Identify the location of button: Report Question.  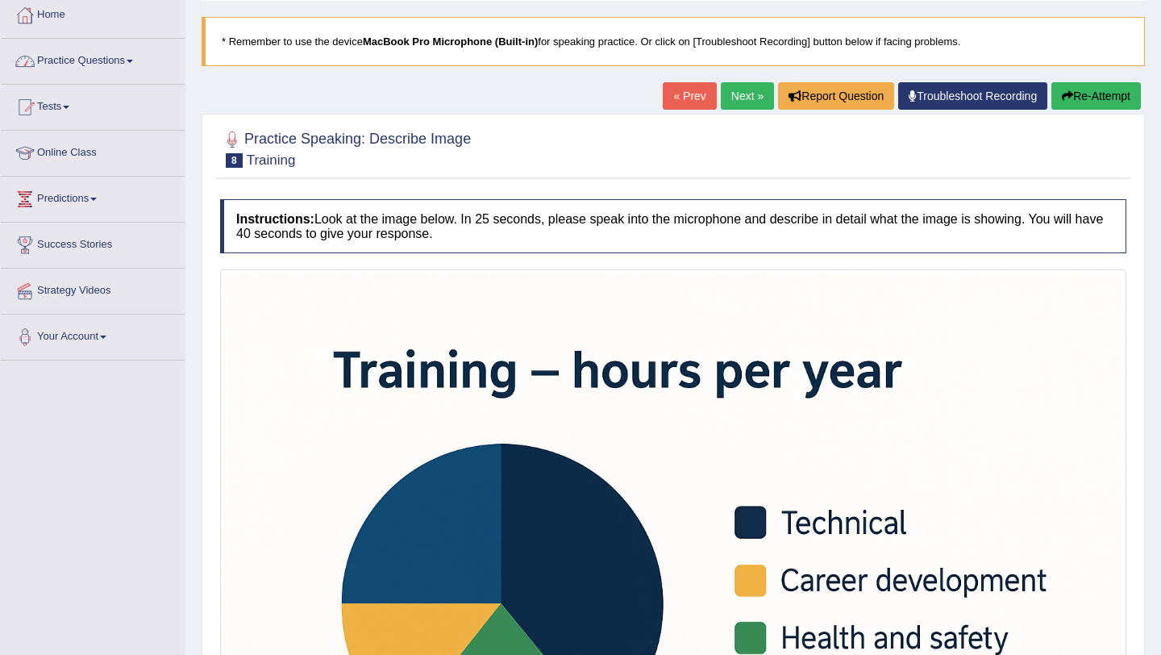
(836, 96).